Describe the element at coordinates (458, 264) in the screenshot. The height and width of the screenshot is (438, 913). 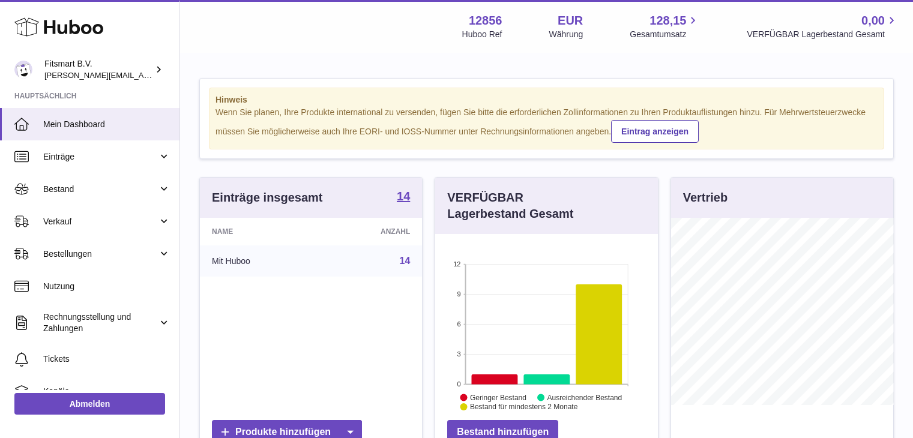
I see `text: 12` at that location.